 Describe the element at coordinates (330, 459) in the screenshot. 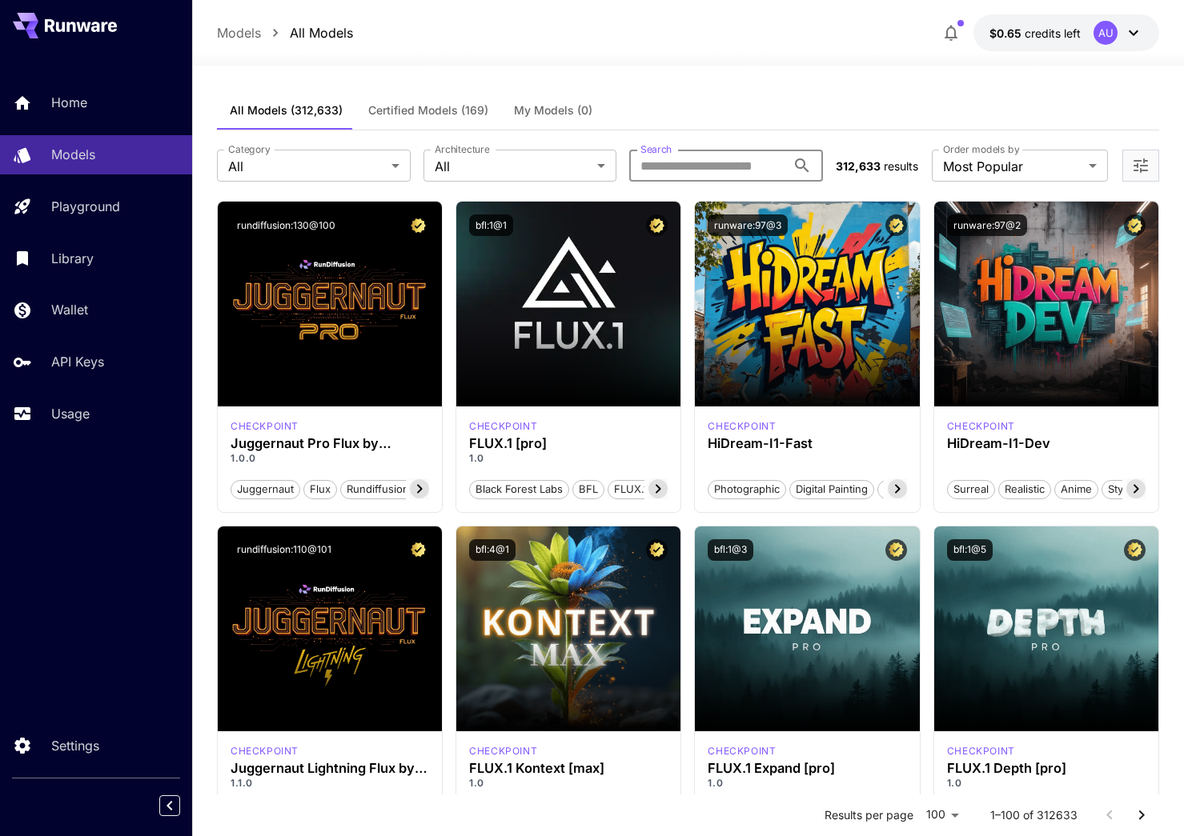

I see `p: 1.0.0` at that location.